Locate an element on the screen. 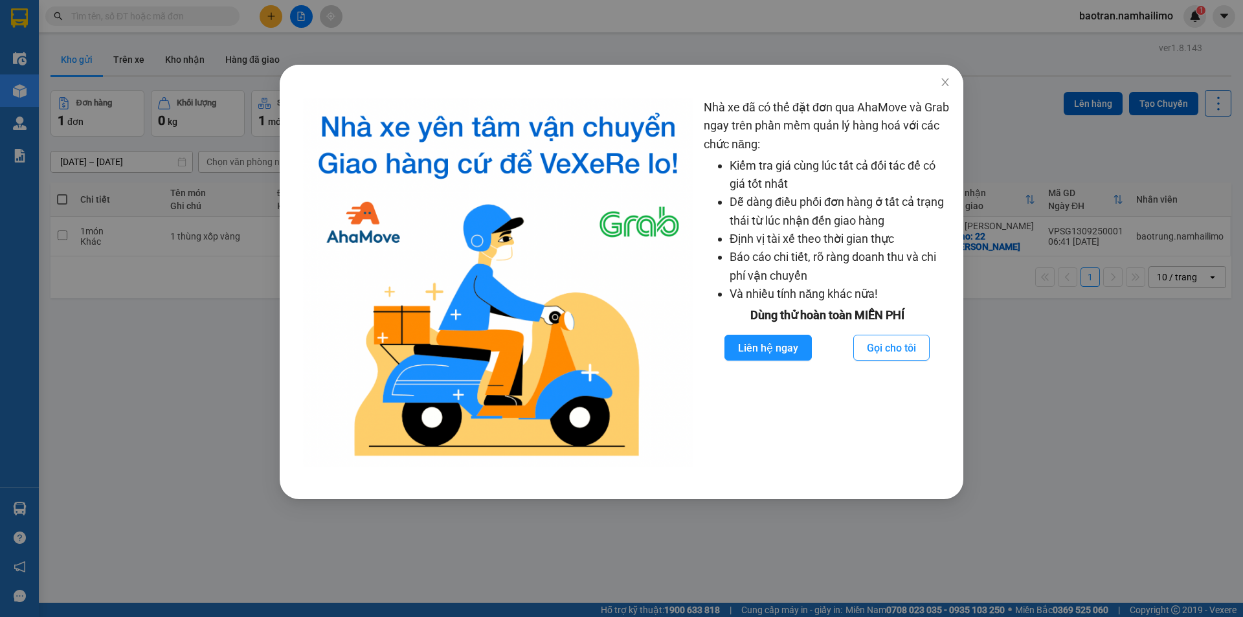 This screenshot has height=617, width=1243. li: Kiểm tra giá cùng lúc tất cả đối tác để có giá tốt nhất is located at coordinates (840, 175).